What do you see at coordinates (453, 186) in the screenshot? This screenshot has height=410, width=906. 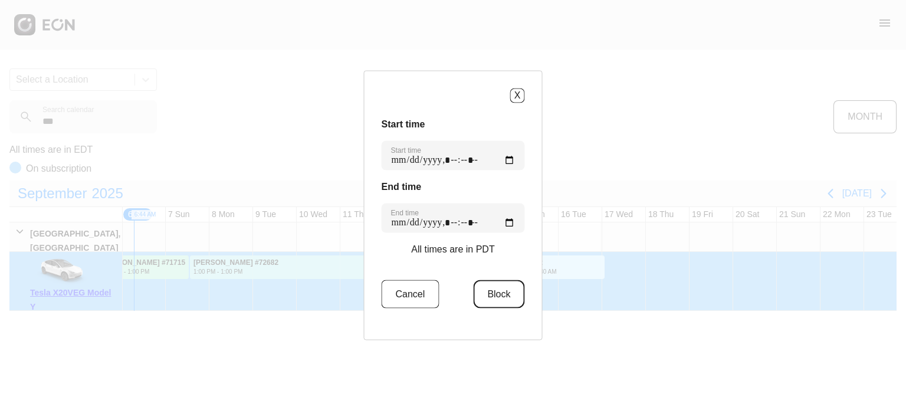 I see `h3: End time` at bounding box center [453, 186].